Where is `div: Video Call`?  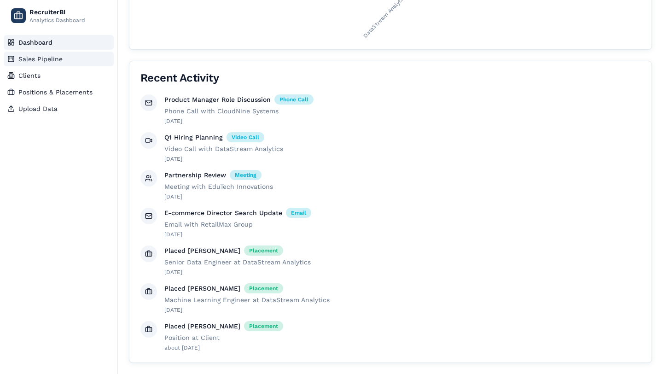 div: Video Call is located at coordinates (246, 137).